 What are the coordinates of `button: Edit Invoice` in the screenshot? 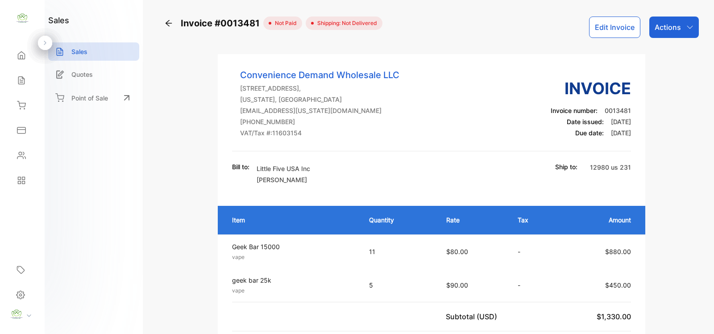 It's located at (614, 27).